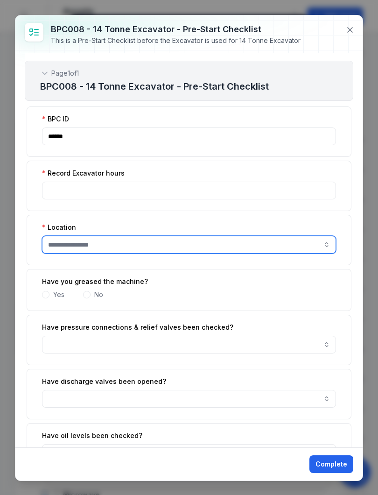  What do you see at coordinates (65, 73) in the screenshot?
I see `span: Page 1 of 1` at bounding box center [65, 73].